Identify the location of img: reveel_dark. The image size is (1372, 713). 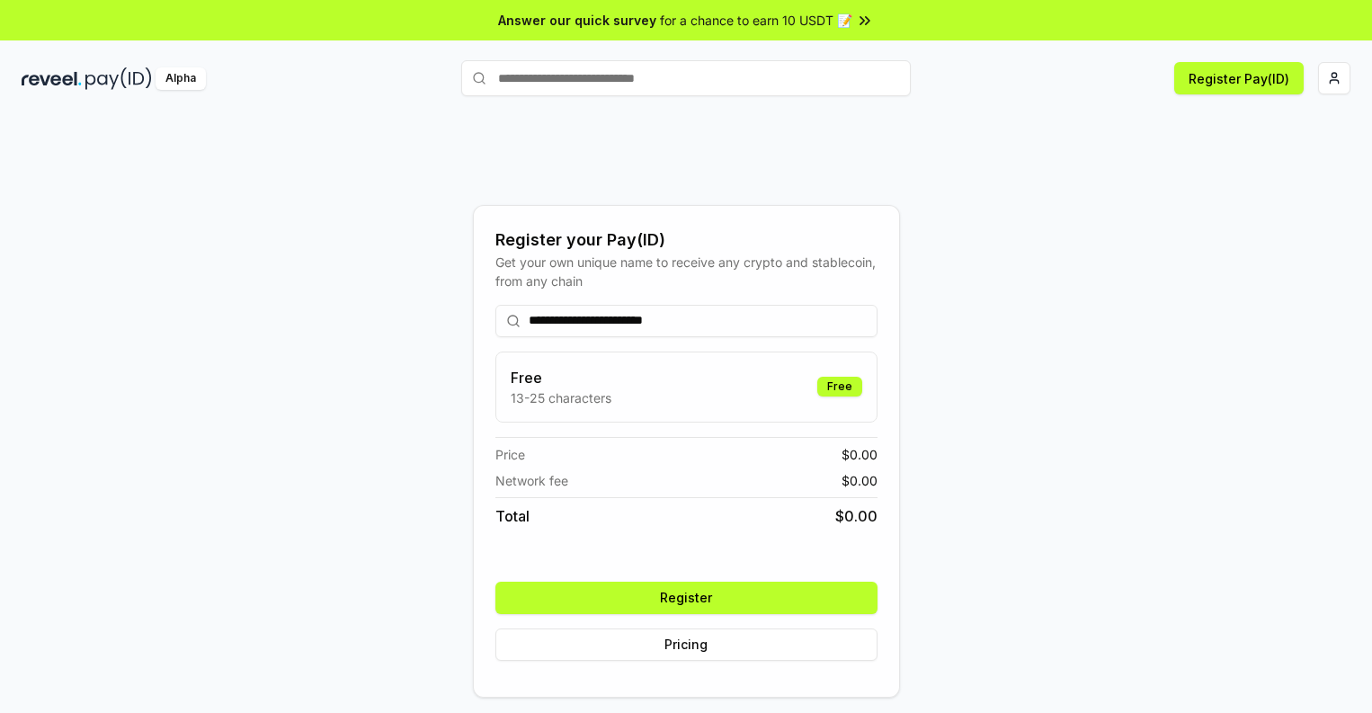
(51, 78).